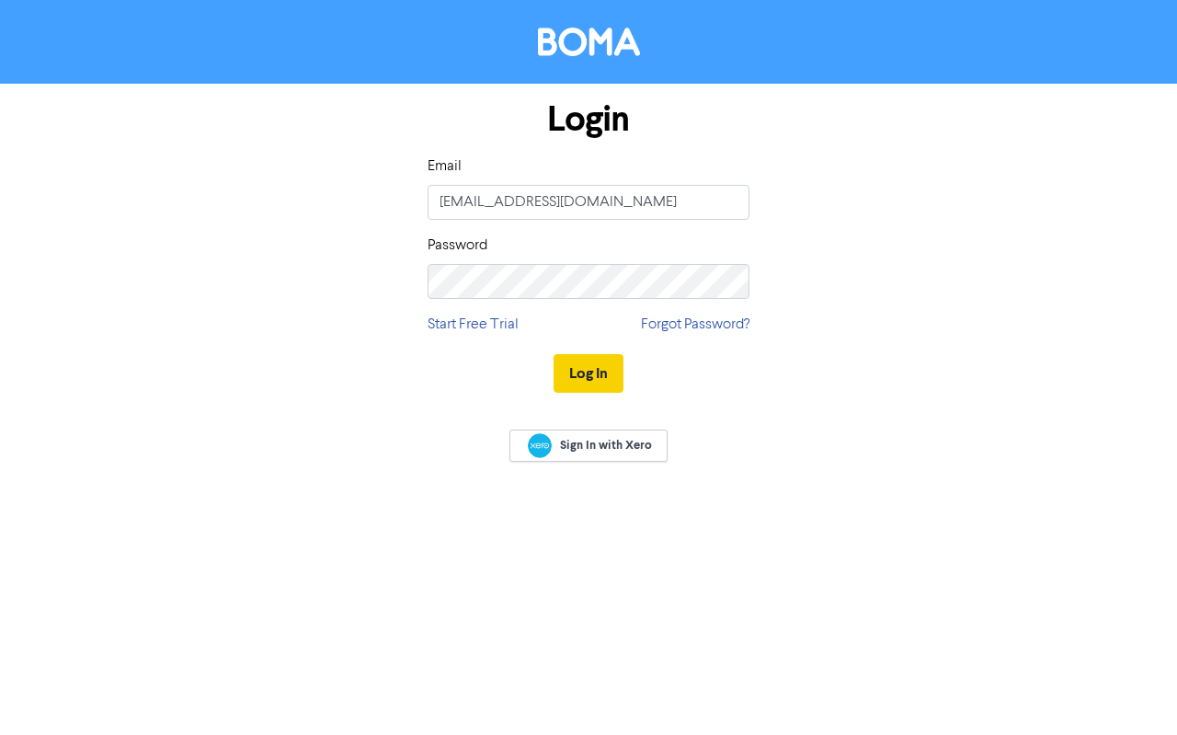 This screenshot has height=735, width=1177. I want to click on span: Sign In with Xero, so click(606, 445).